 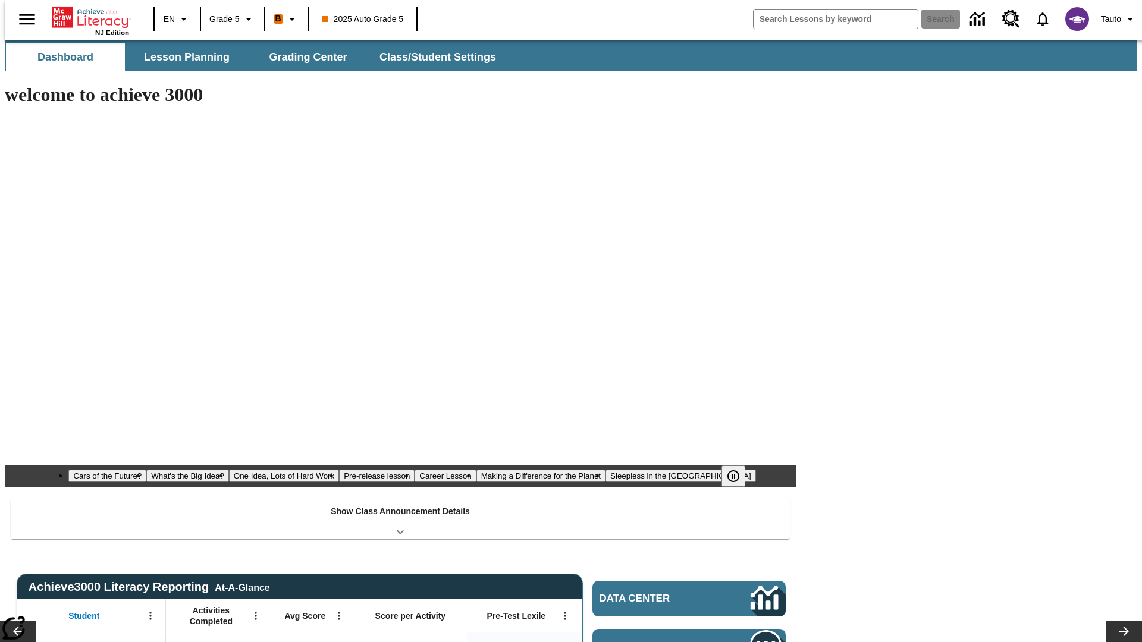 I want to click on span: Data Center, so click(x=655, y=599).